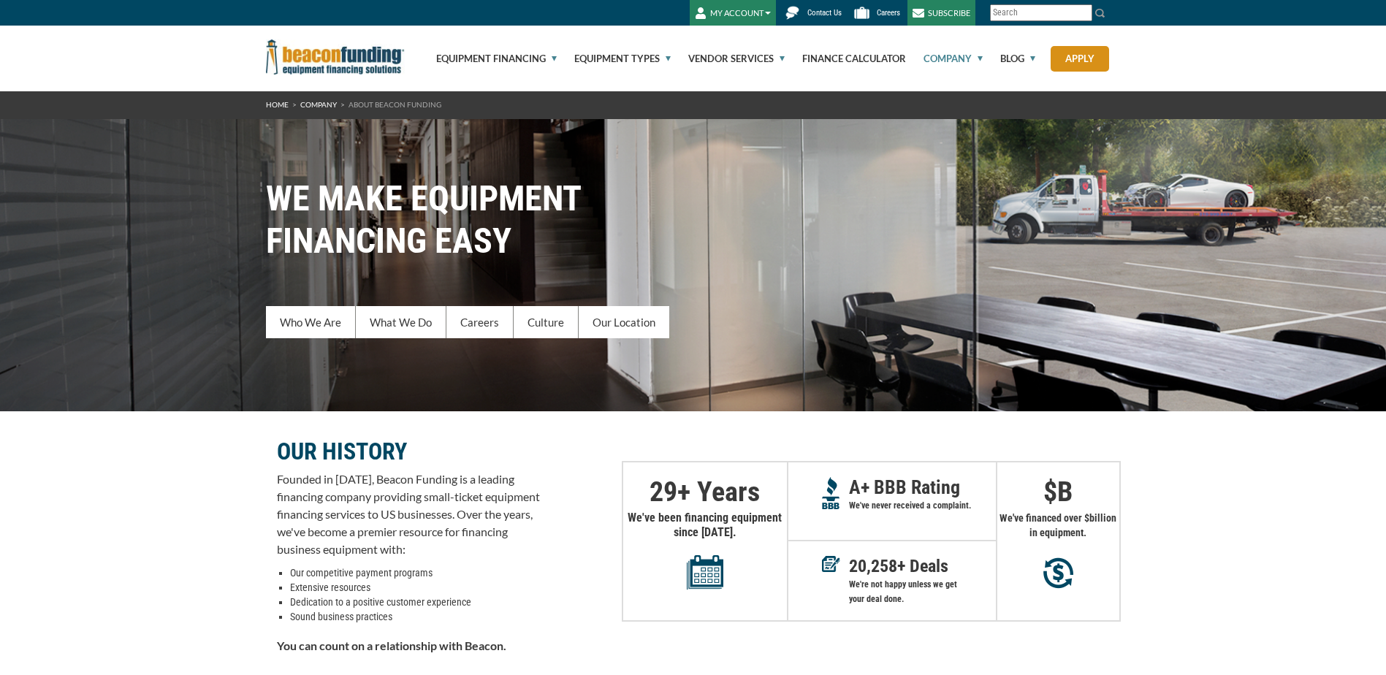  What do you see at coordinates (624, 322) in the screenshot?
I see `a: Our Location` at bounding box center [624, 322].